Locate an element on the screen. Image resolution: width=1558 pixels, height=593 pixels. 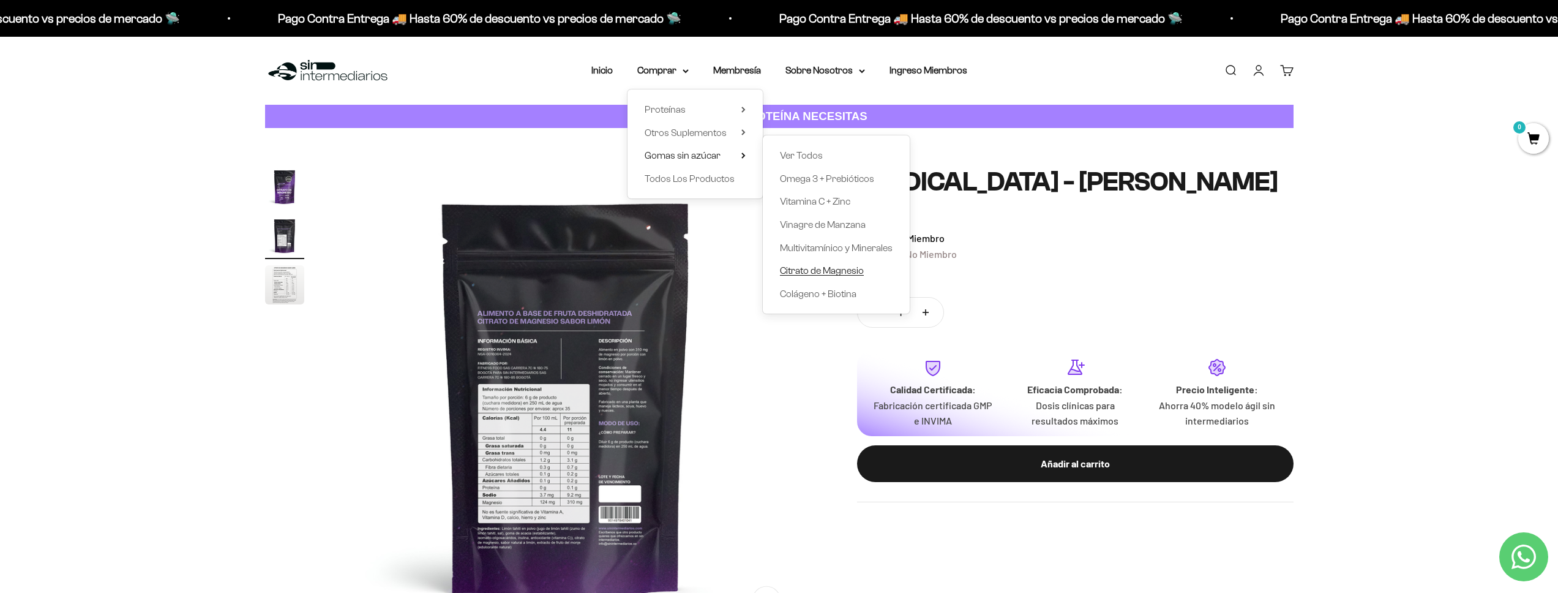
a: 0 is located at coordinates (1534, 140).